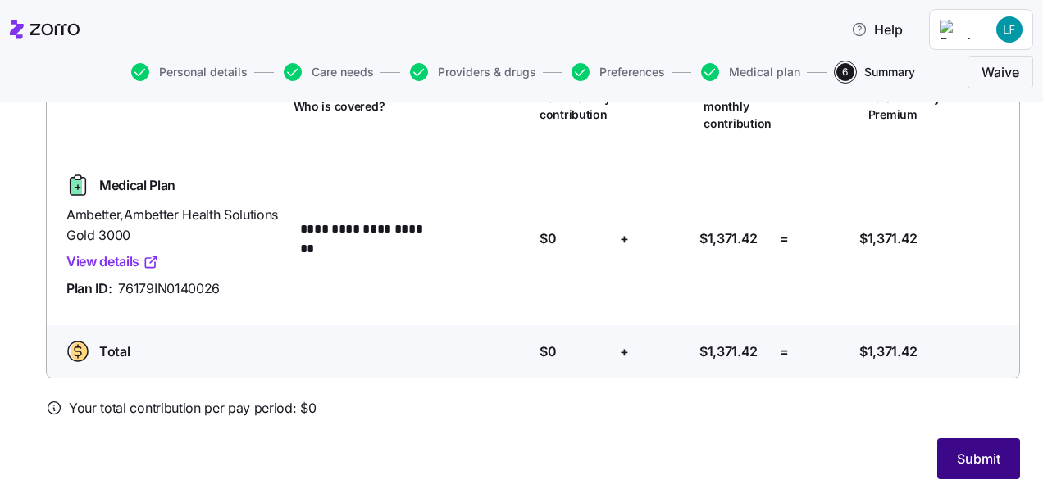 This screenshot has width=1043, height=493. What do you see at coordinates (203, 72) in the screenshot?
I see `span: Personal details` at bounding box center [203, 72].